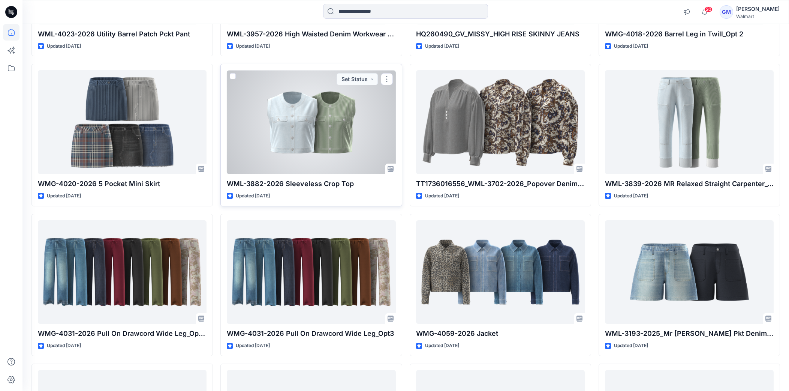  I want to click on a: WML-3193-2025_Mr Patch Pkt Denim Short, so click(689, 272).